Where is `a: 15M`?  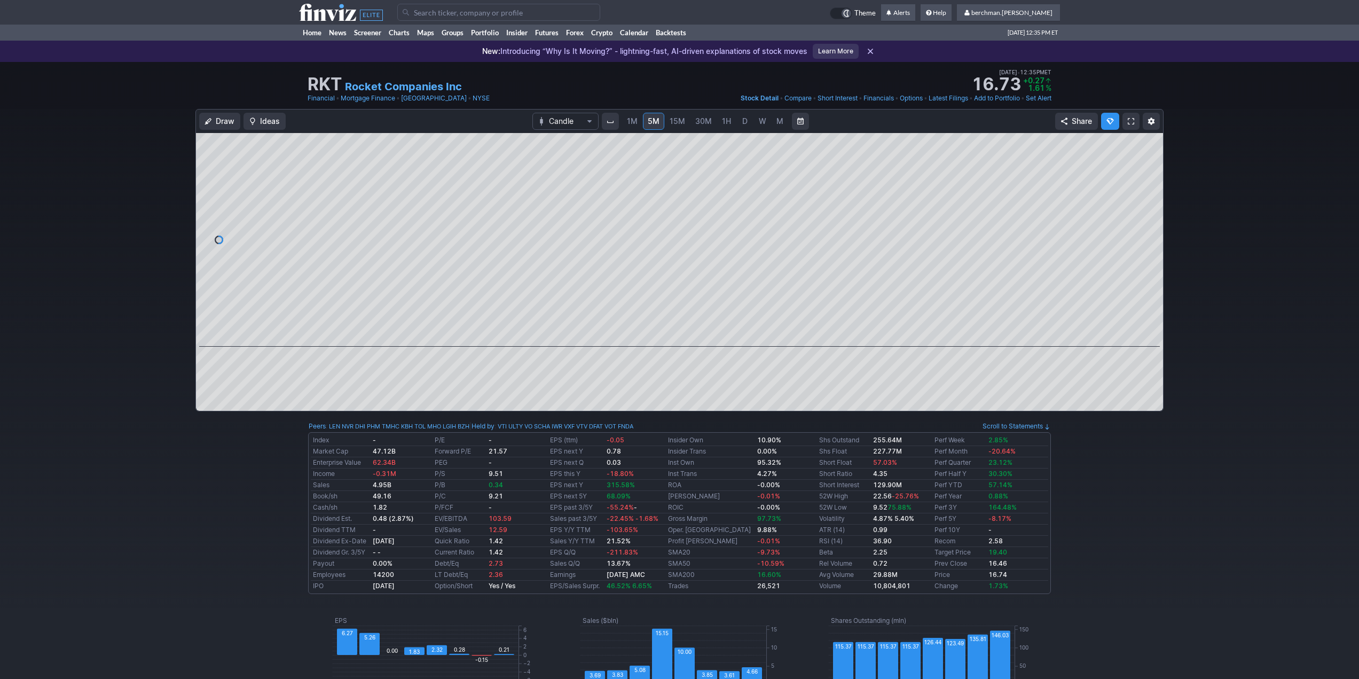
a: 15M is located at coordinates (677, 121).